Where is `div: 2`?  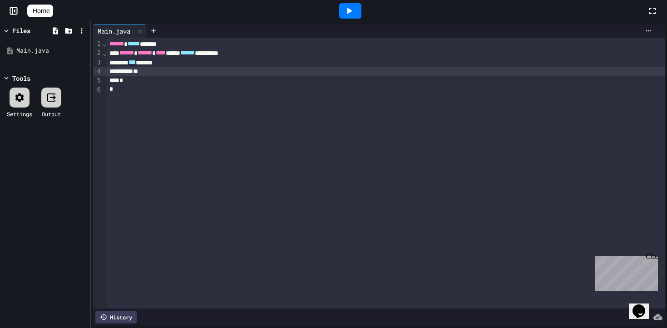 div: 2 is located at coordinates (98, 53).